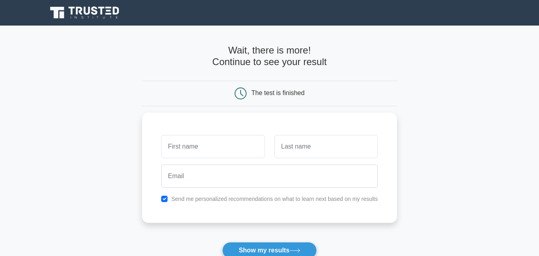 The image size is (539, 256). Describe the element at coordinates (278, 93) in the screenshot. I see `div: The test is finished` at that location.